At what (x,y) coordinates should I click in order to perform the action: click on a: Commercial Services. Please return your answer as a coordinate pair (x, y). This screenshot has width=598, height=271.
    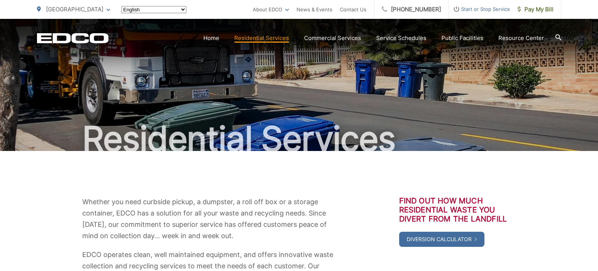
    Looking at the image, I should click on (333, 38).